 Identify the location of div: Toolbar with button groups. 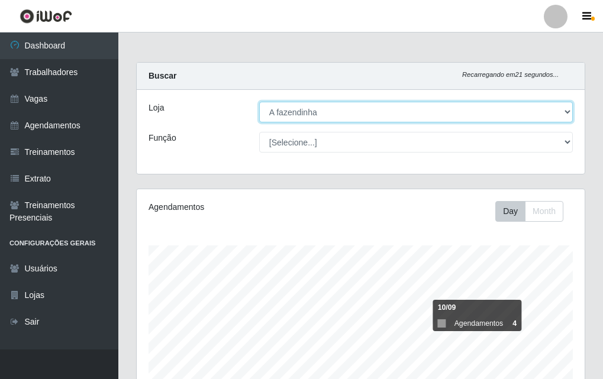
(534, 211).